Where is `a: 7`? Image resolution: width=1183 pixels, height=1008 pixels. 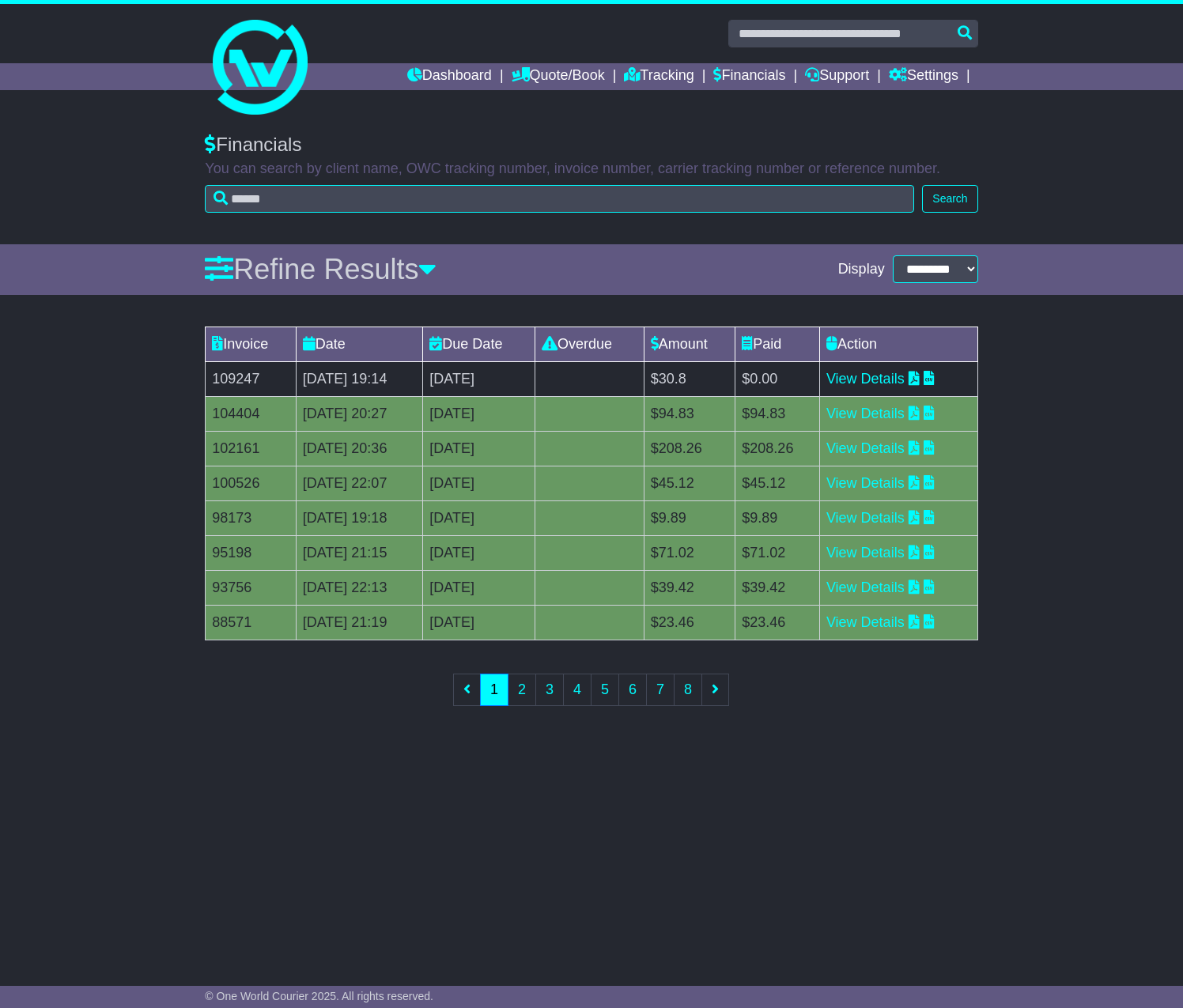
a: 7 is located at coordinates (660, 689).